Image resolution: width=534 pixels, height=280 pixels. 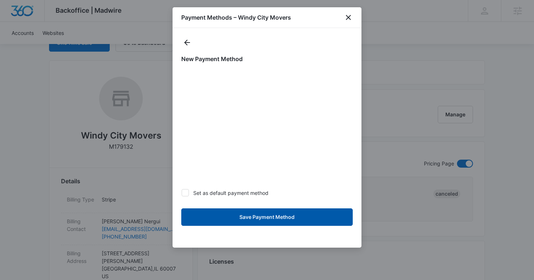 I want to click on button: close, so click(x=348, y=17).